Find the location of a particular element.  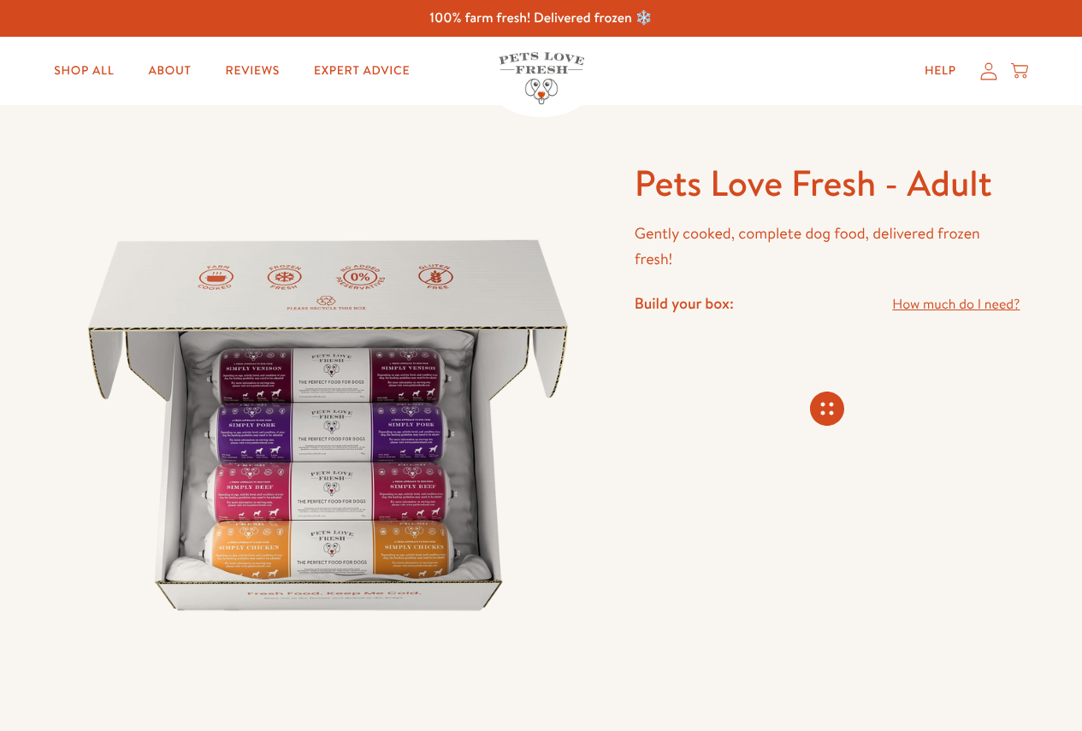

img: Pets Love Fresh is located at coordinates (541, 78).